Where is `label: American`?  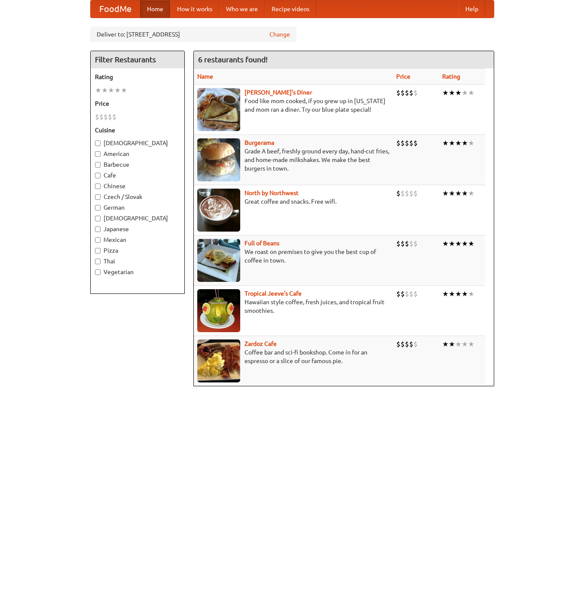 label: American is located at coordinates (138, 154).